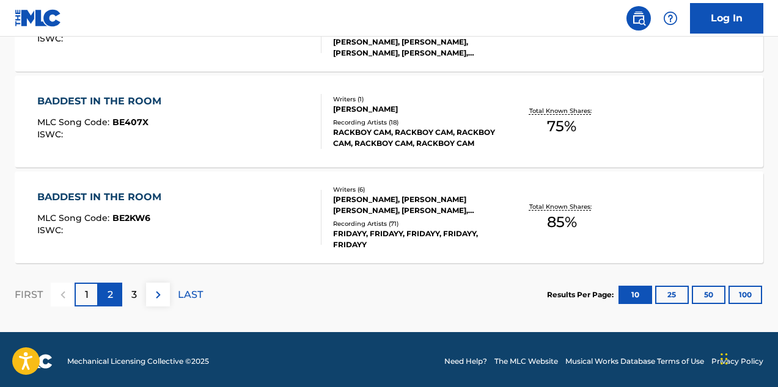  I want to click on div: Drag, so click(724, 359).